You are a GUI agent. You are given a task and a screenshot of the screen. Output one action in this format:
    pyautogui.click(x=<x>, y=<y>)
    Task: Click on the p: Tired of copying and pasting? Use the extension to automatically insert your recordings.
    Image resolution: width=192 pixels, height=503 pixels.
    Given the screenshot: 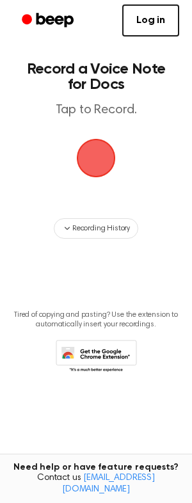 What is the action you would take?
    pyautogui.click(x=96, y=320)
    